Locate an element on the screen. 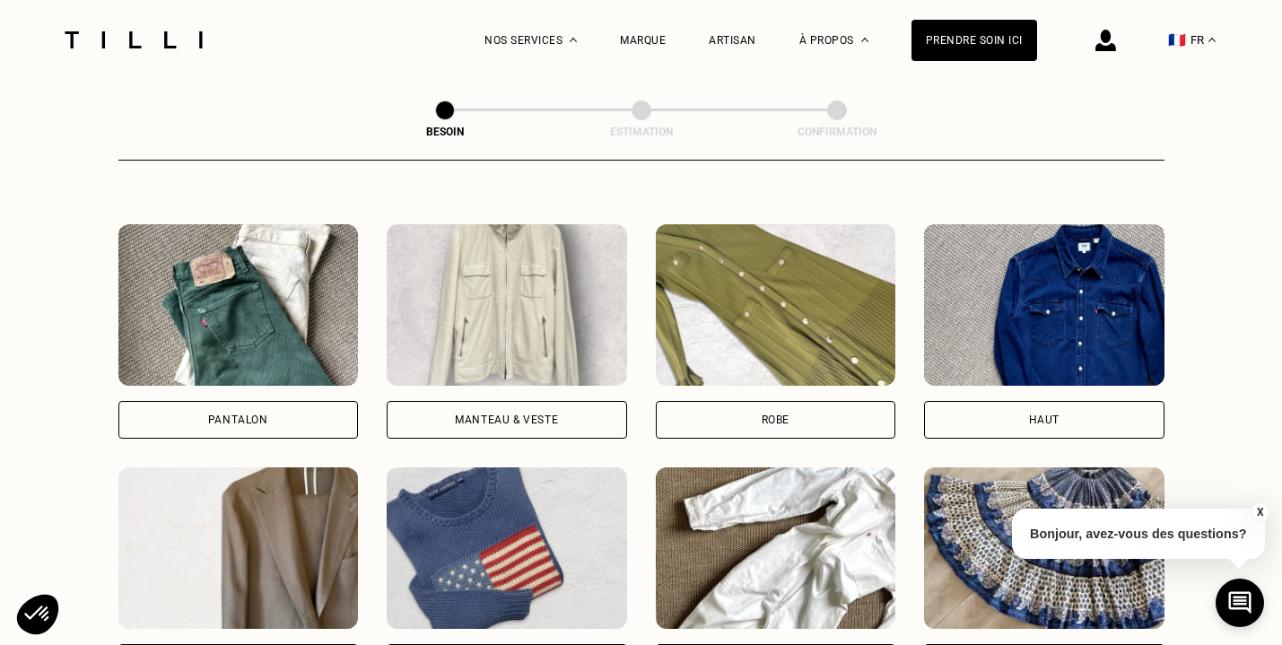 Image resolution: width=1282 pixels, height=645 pixels. p: Bonjour, avez-vous des questions? is located at coordinates (1139, 534).